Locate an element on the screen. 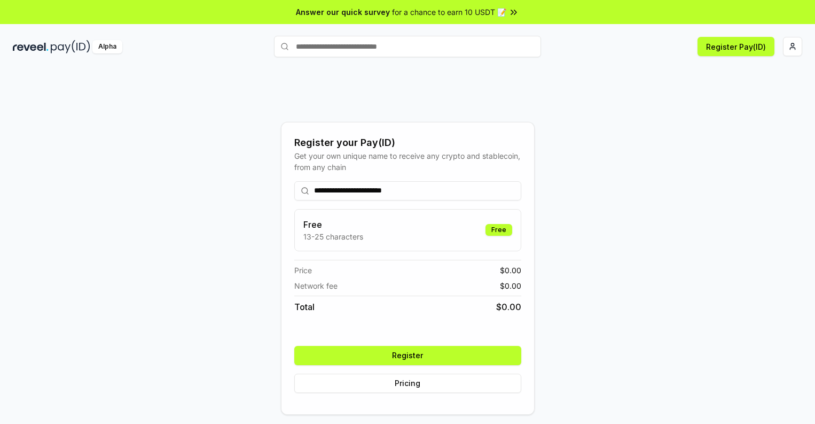  button: Pricing is located at coordinates (407, 383).